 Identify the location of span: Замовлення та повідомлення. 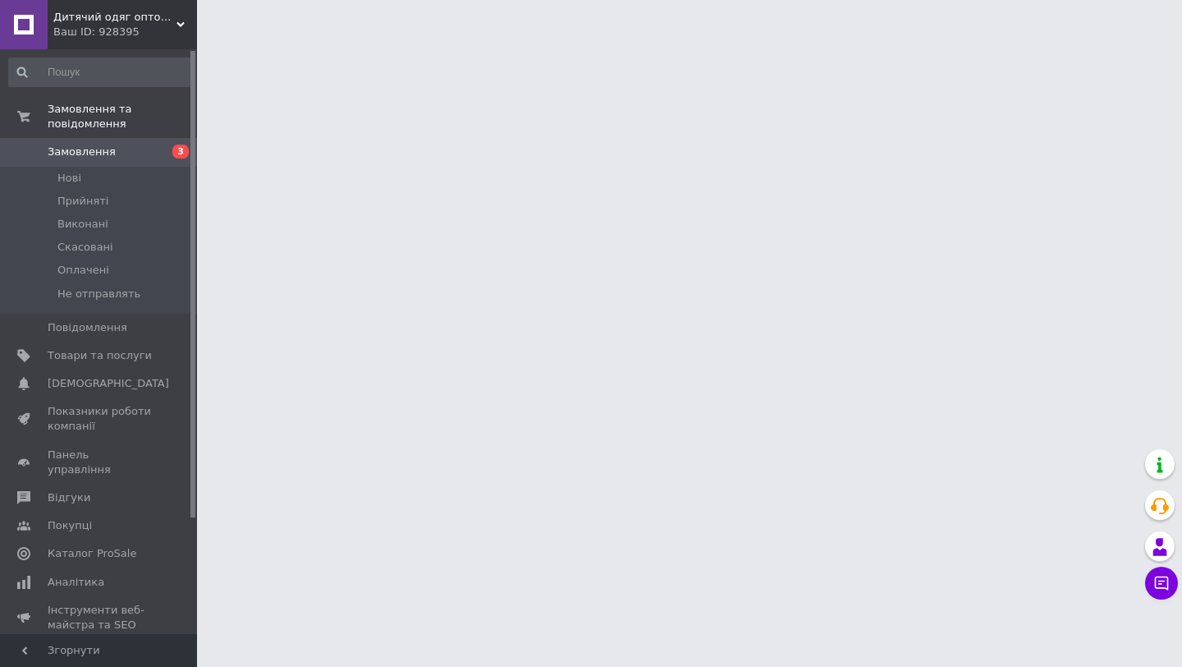
(122, 117).